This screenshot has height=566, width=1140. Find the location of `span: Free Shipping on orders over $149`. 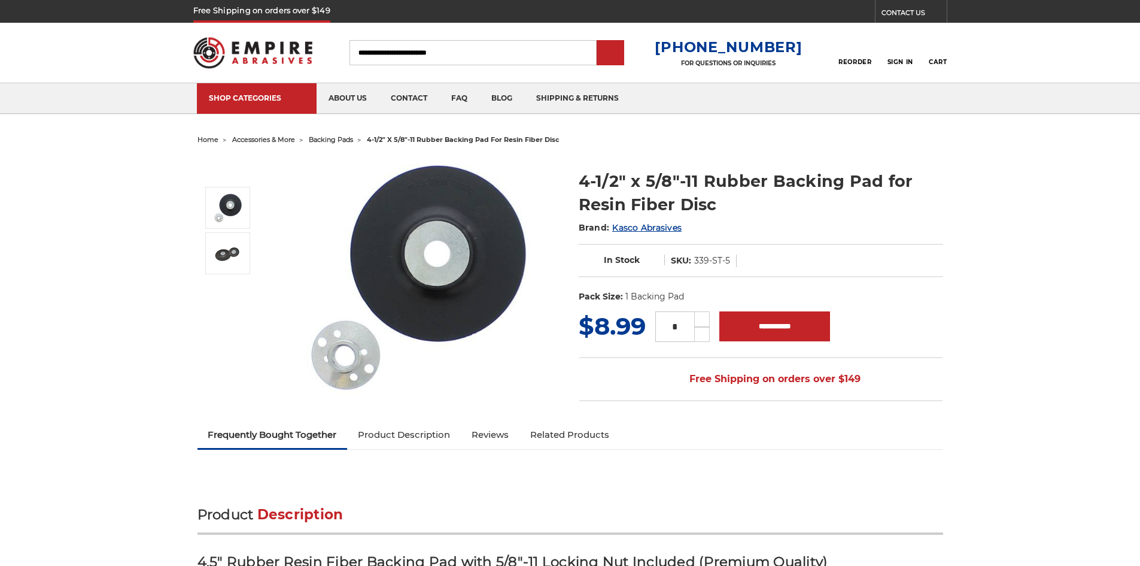

span: Free Shipping on orders over $149 is located at coordinates (761, 379).